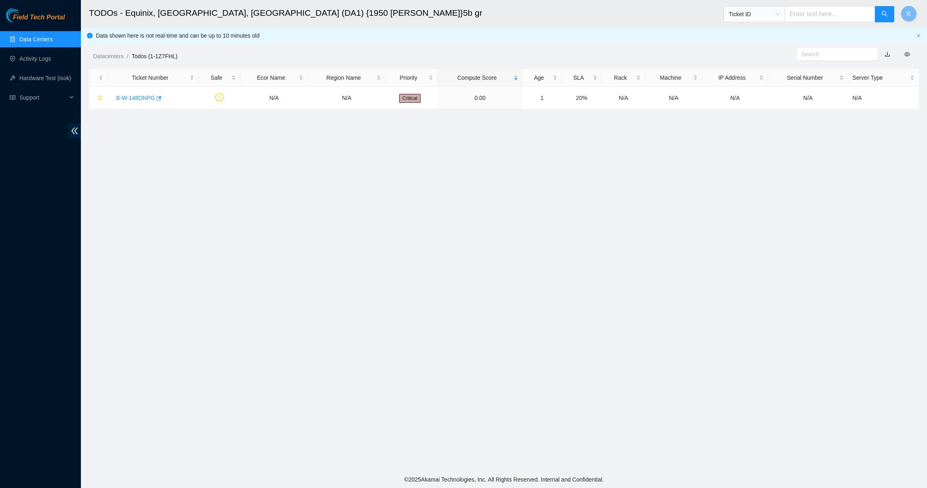 Image resolution: width=927 pixels, height=488 pixels. Describe the element at coordinates (23, 15) in the screenshot. I see `img: Akamai Technologies` at that location.